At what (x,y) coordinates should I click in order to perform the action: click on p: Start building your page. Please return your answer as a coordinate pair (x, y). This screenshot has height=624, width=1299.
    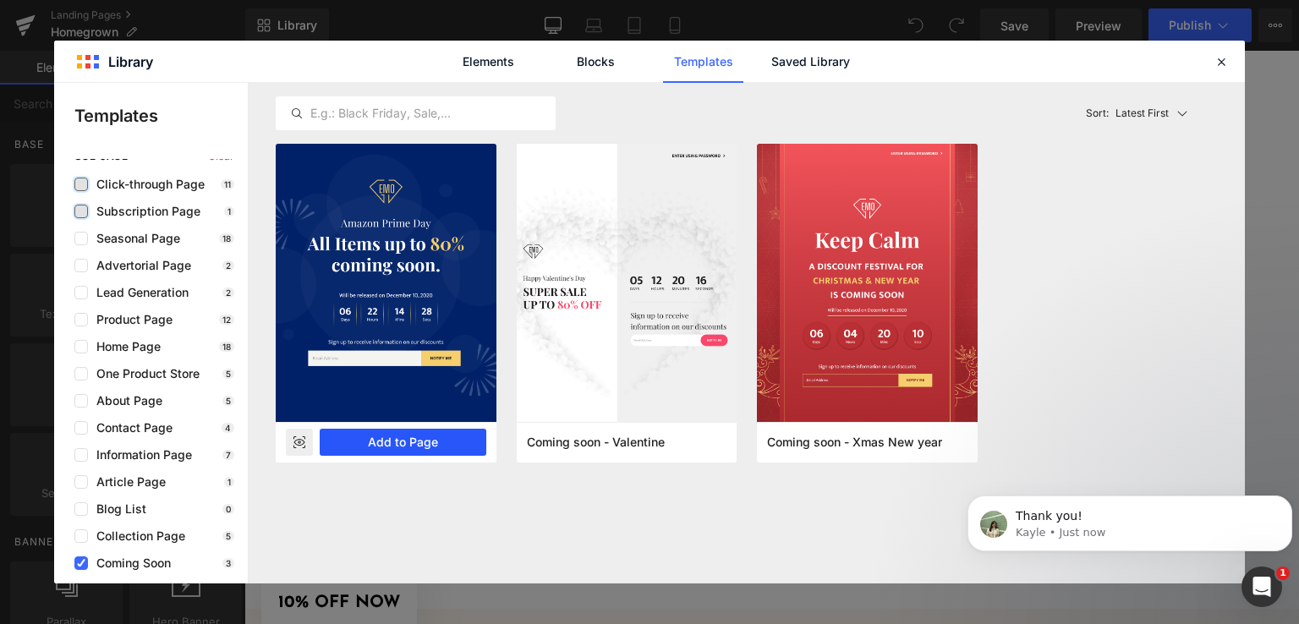
    Looking at the image, I should click on (528, 246).